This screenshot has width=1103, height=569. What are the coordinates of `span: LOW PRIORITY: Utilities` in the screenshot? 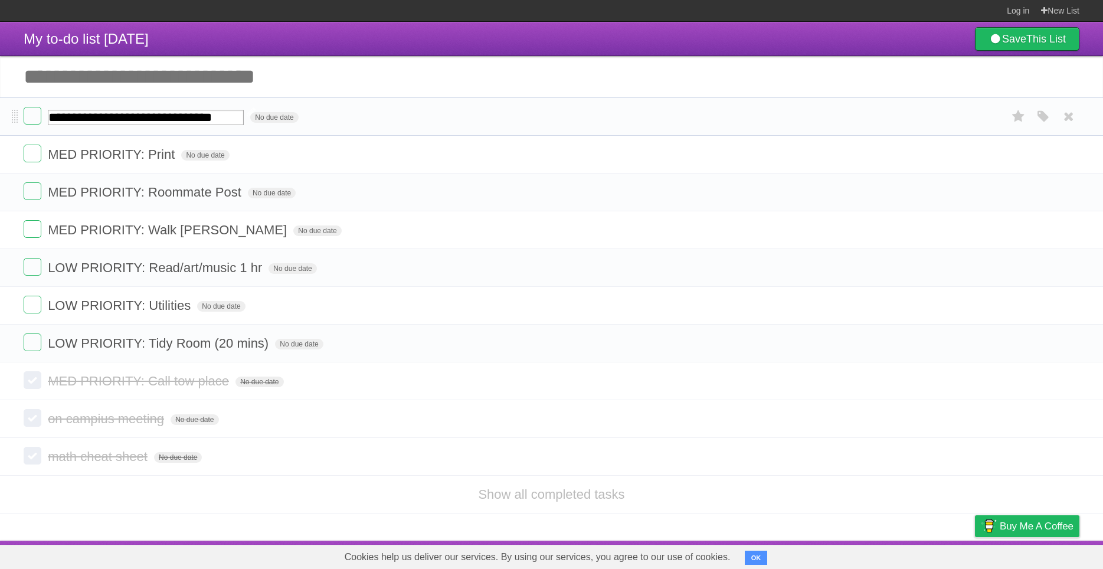 It's located at (120, 305).